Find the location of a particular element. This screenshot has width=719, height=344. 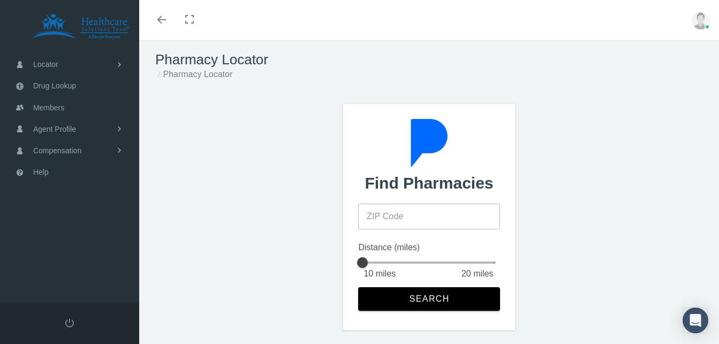

div: Distance (miles) is located at coordinates (429, 247).